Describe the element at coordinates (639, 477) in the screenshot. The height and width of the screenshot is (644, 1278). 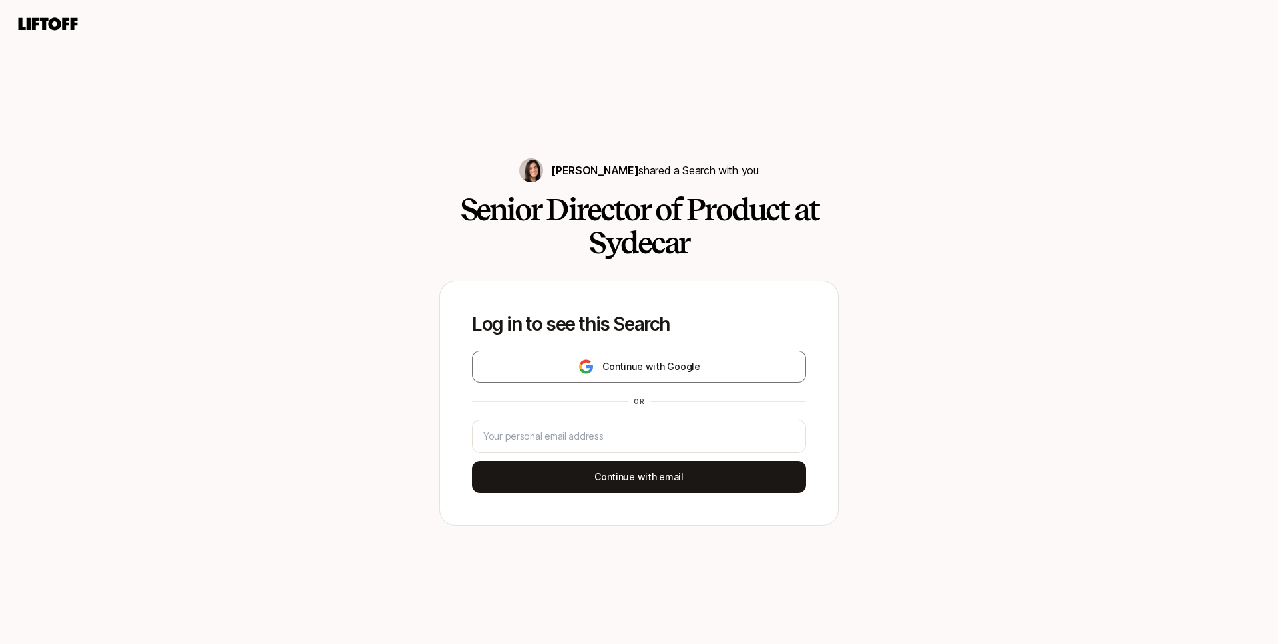
I see `button: Continue with email` at that location.